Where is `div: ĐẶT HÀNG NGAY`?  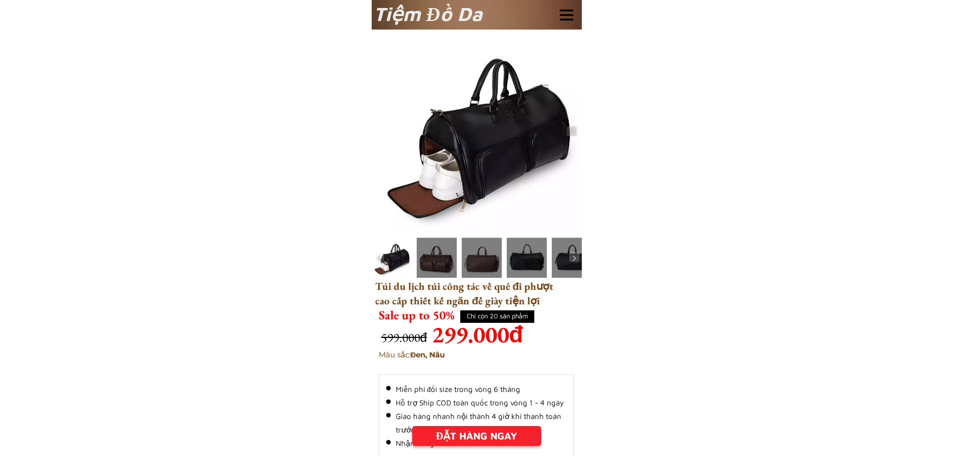 div: ĐẶT HÀNG NGAY is located at coordinates (477, 436).